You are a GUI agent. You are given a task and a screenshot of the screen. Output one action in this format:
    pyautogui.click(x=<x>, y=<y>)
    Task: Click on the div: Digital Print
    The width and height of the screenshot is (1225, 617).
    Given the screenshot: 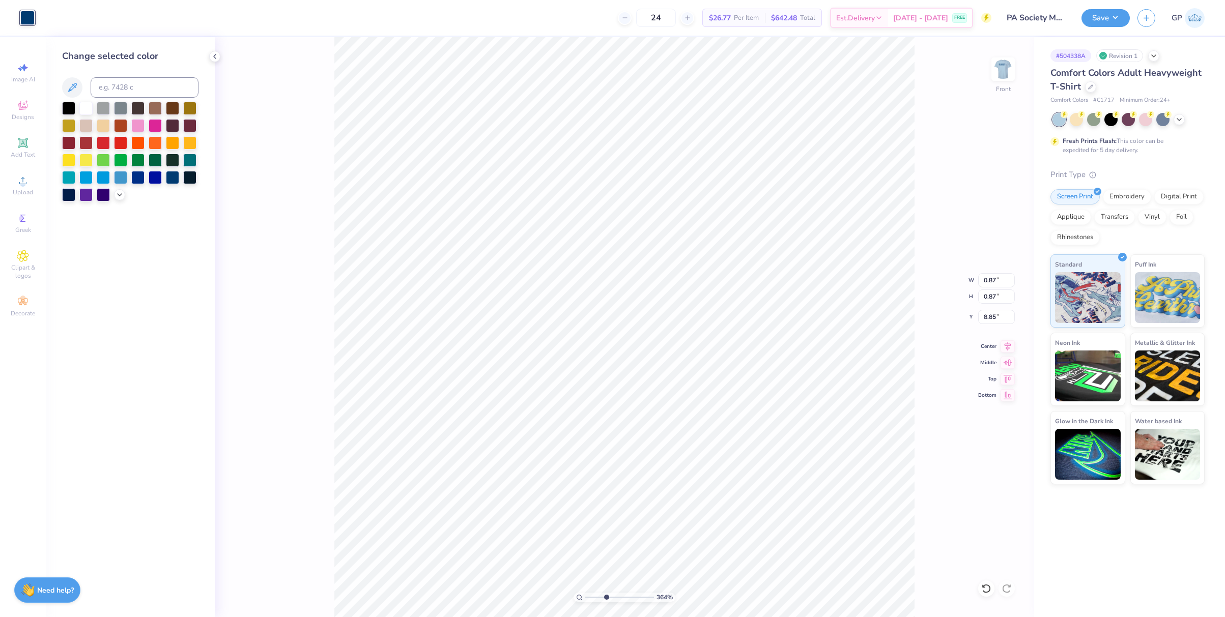 What is the action you would take?
    pyautogui.click(x=1178, y=197)
    